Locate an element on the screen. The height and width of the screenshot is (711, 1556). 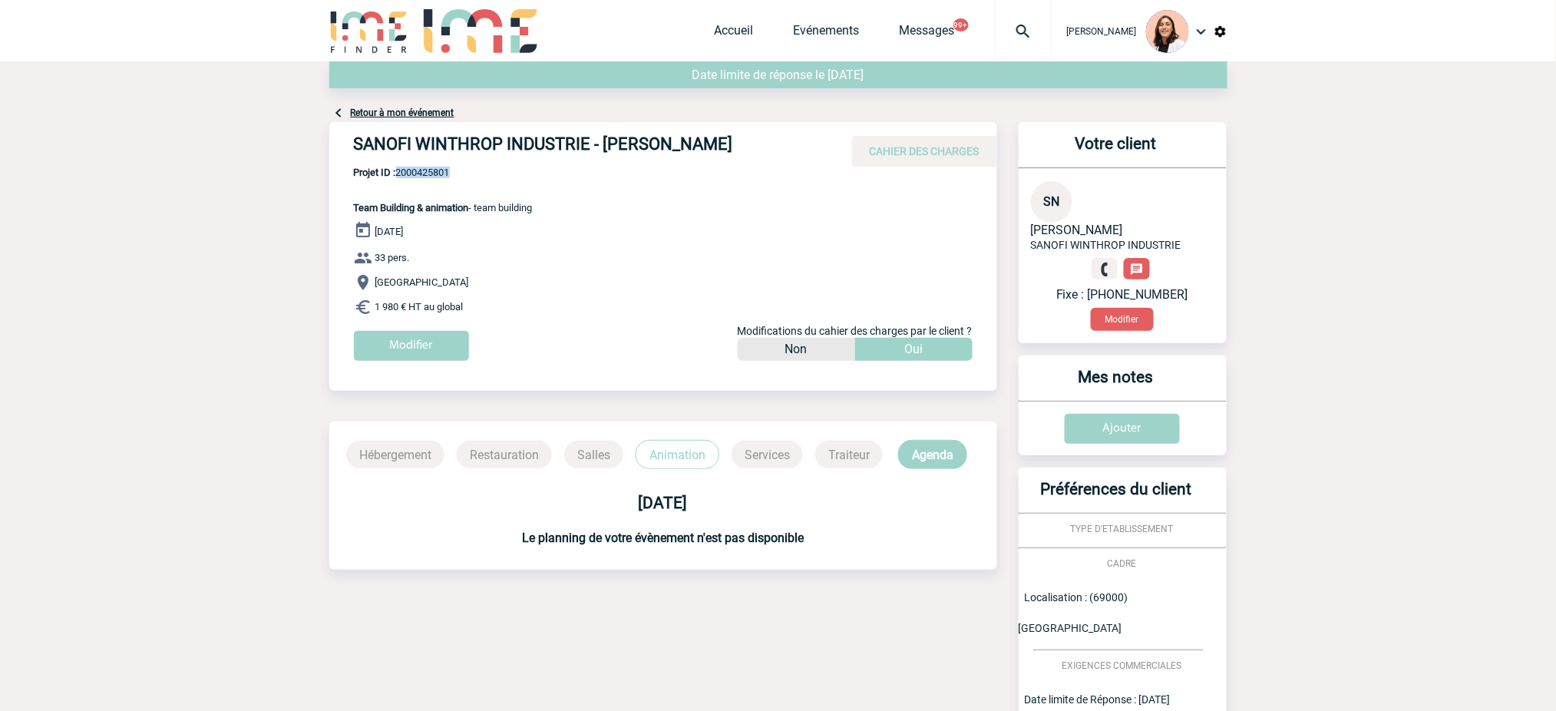
p: Animation is located at coordinates (677, 454).